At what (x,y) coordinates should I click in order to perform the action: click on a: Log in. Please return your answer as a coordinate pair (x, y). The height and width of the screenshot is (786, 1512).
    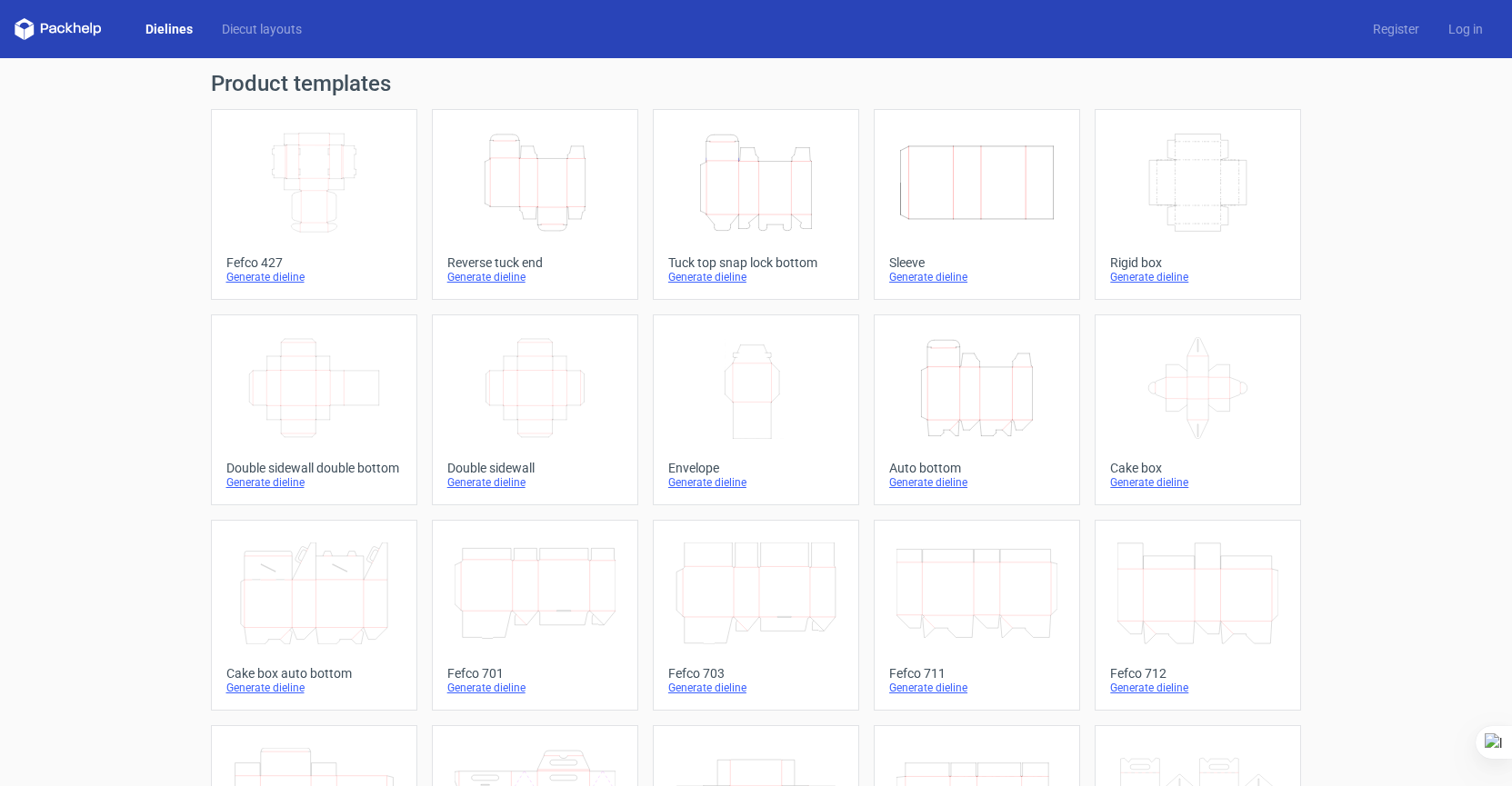
    Looking at the image, I should click on (1465, 29).